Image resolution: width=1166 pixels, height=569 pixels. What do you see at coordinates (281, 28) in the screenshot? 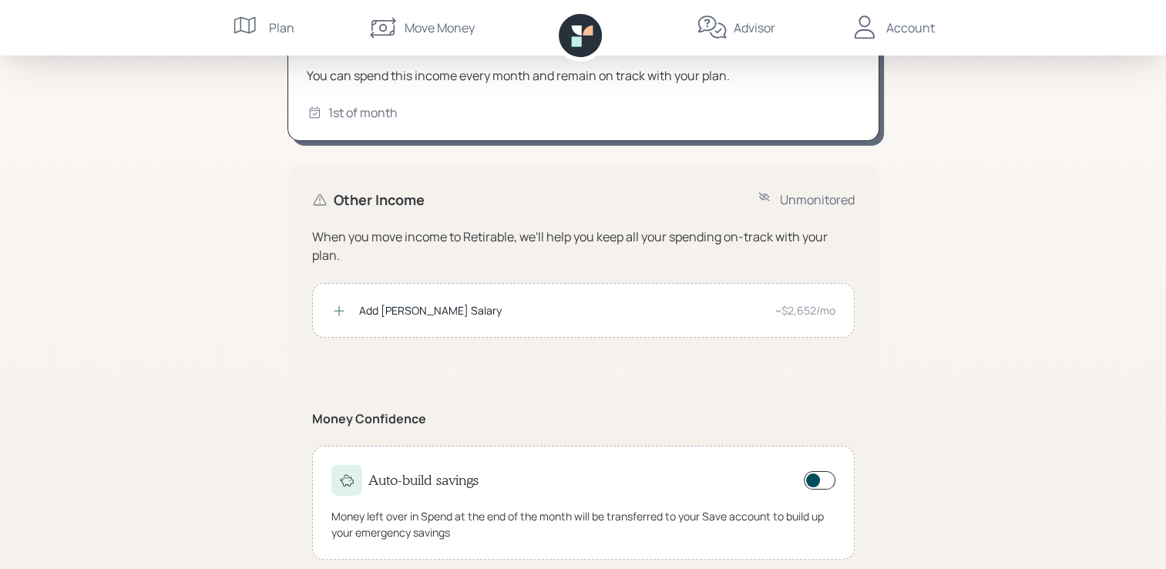
I see `div: Plan` at bounding box center [281, 28].